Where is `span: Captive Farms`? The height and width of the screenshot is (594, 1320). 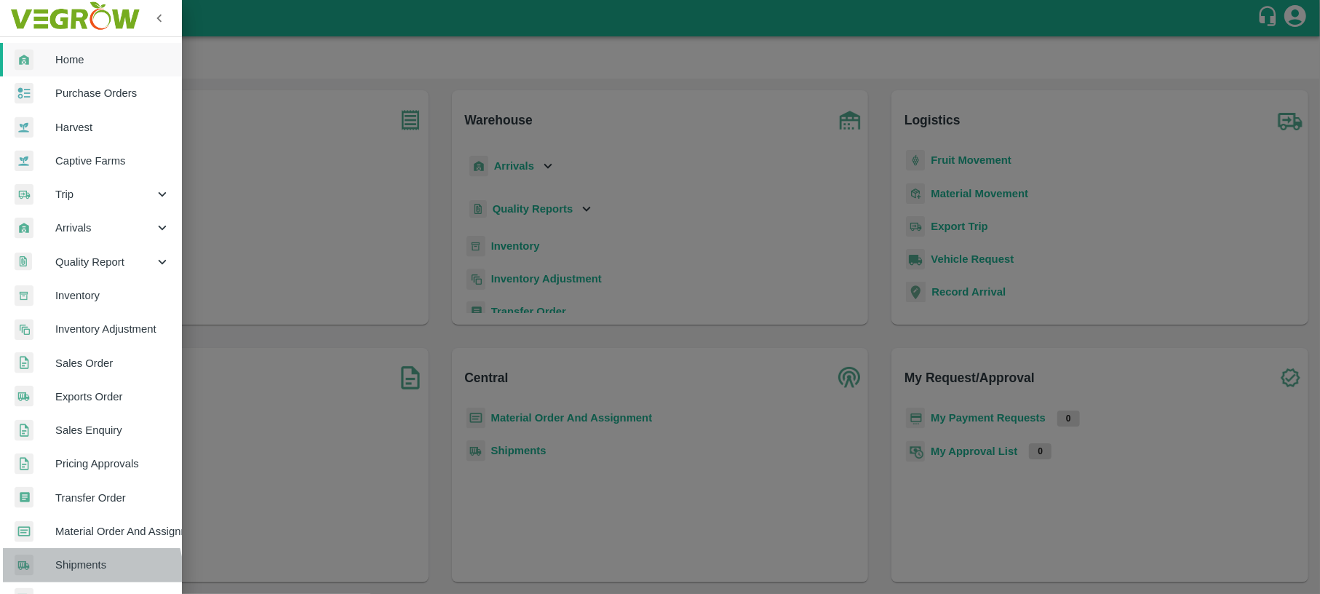 span: Captive Farms is located at coordinates (113, 161).